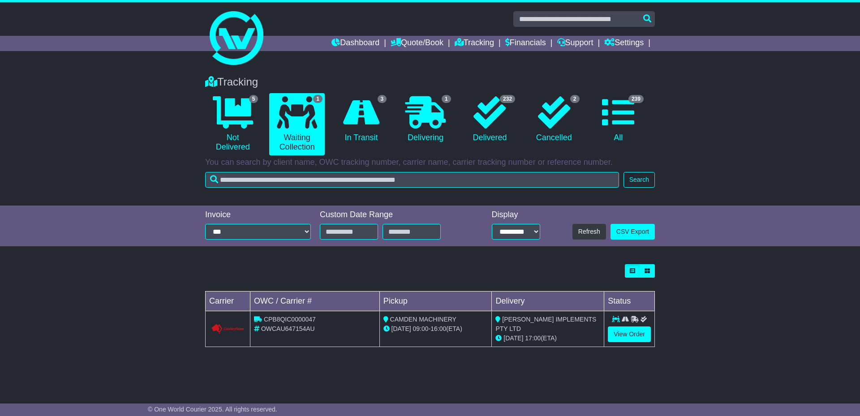 This screenshot has height=416, width=860. What do you see at coordinates (435, 301) in the screenshot?
I see `td: Pickup` at bounding box center [435, 301].